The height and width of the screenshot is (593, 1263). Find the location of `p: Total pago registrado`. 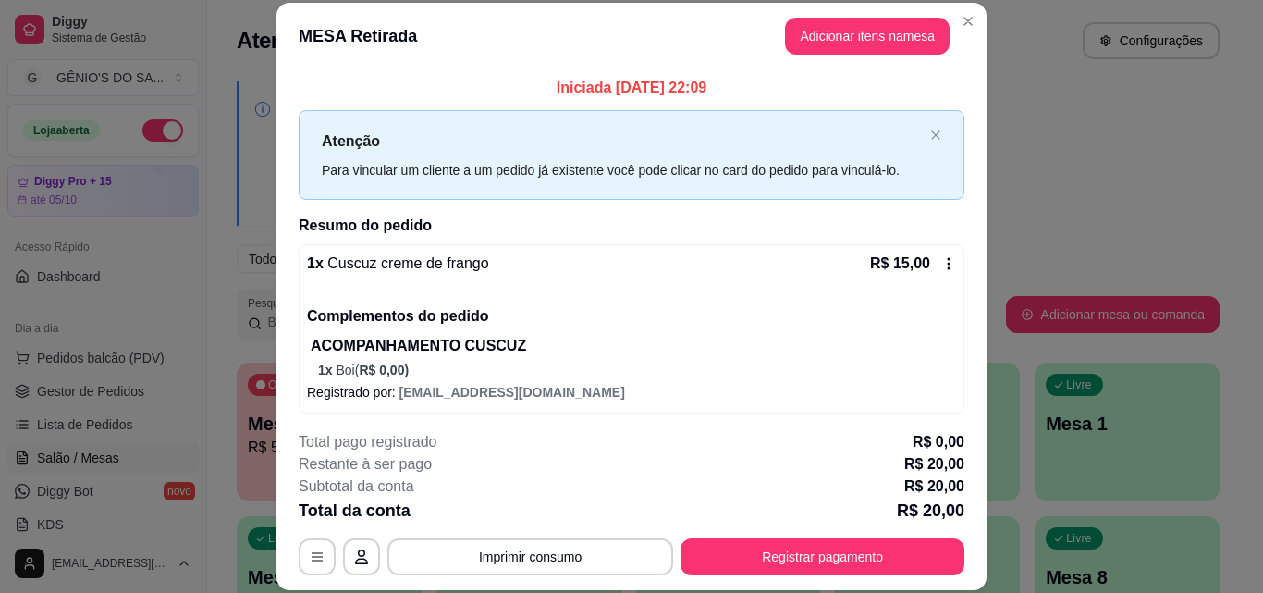

p: Total pago registrado is located at coordinates (367, 442).